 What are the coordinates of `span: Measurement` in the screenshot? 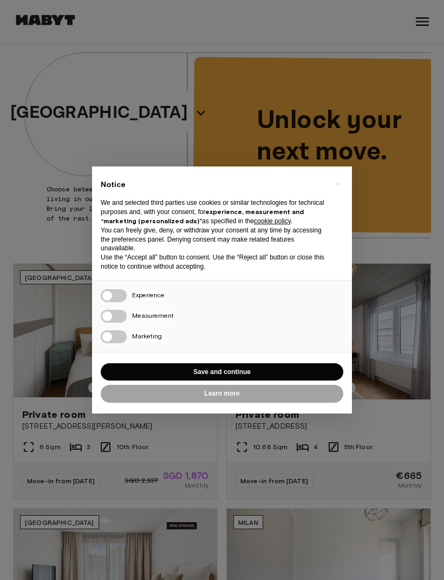 It's located at (153, 316).